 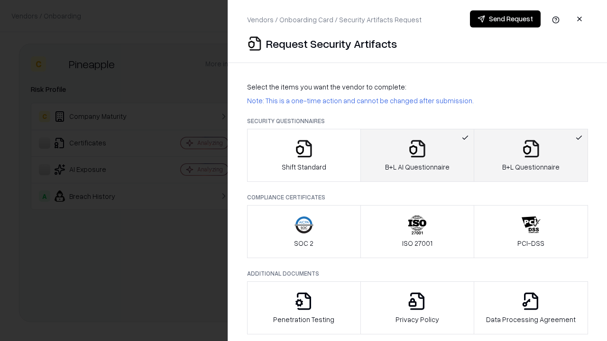 I want to click on p: ISO 27001, so click(x=417, y=243).